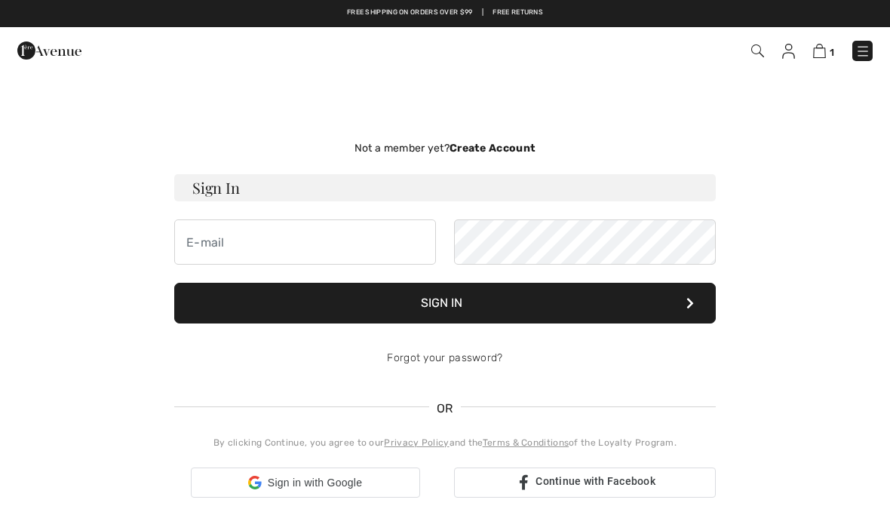  I want to click on img: Shopping Bag, so click(819, 51).